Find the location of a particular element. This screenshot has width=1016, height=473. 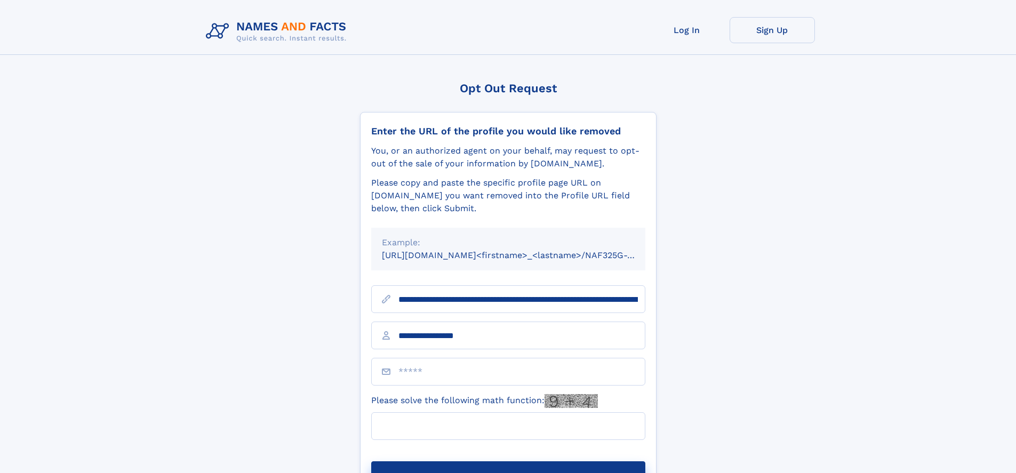

a: Log In is located at coordinates (687, 30).